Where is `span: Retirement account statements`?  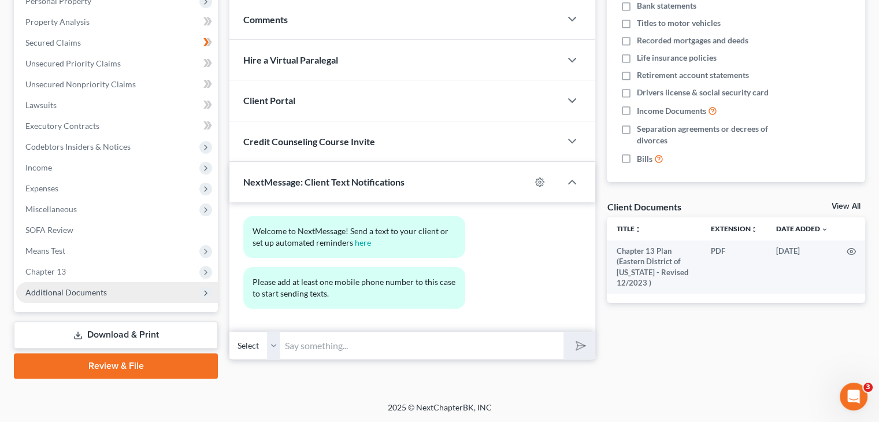 span: Retirement account statements is located at coordinates (693, 75).